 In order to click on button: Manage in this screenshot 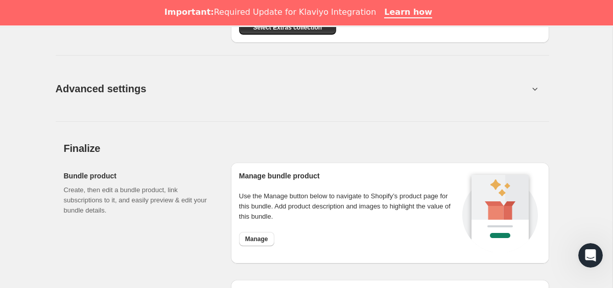, I will do `click(256, 239)`.